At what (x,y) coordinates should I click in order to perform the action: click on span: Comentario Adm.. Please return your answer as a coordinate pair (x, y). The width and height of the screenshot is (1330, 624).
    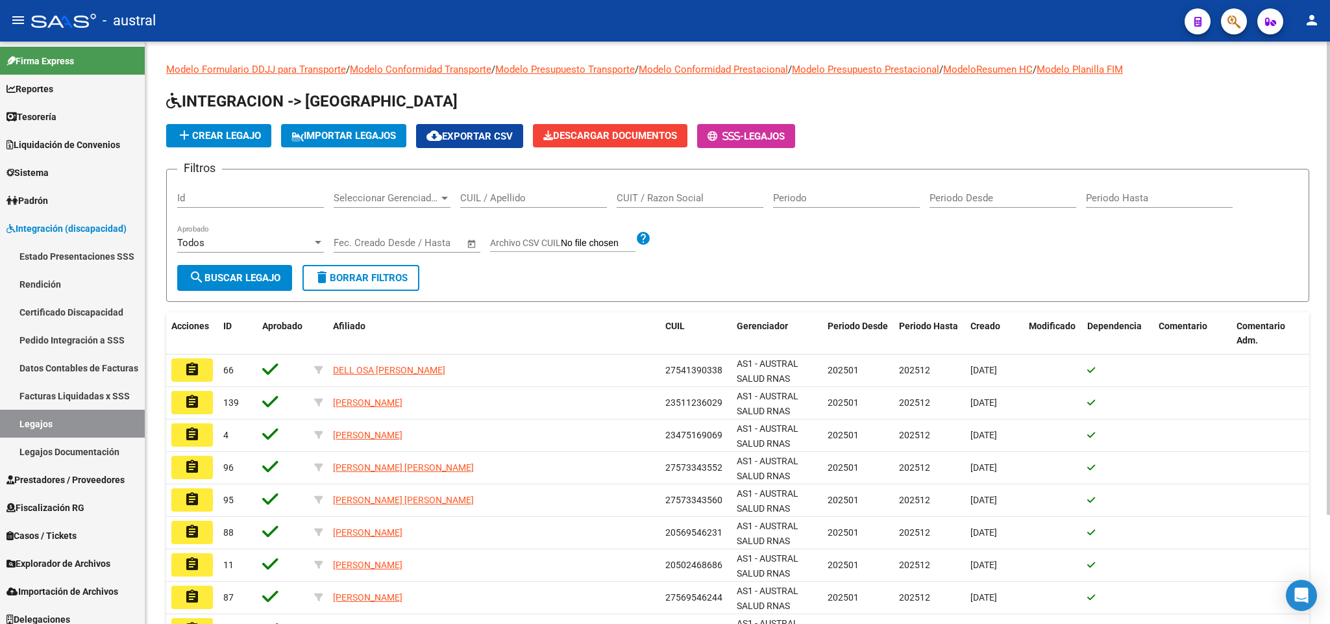
    Looking at the image, I should click on (1261, 333).